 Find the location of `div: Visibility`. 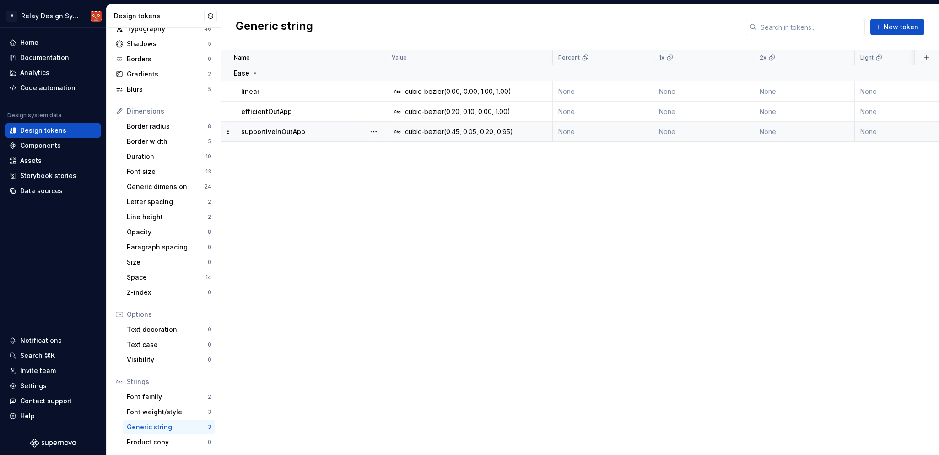

div: Visibility is located at coordinates (167, 360).